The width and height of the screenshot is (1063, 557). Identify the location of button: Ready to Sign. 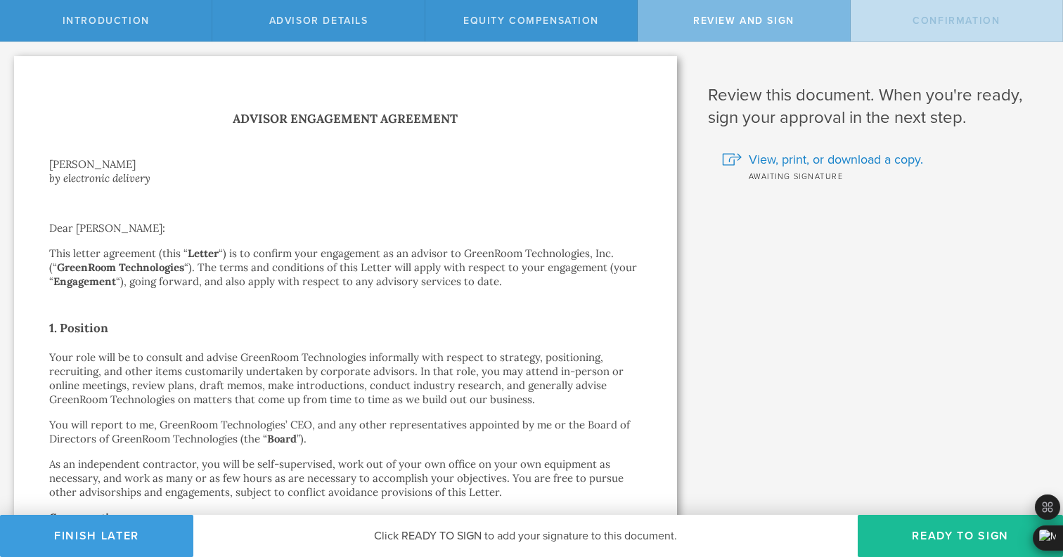
(960, 536).